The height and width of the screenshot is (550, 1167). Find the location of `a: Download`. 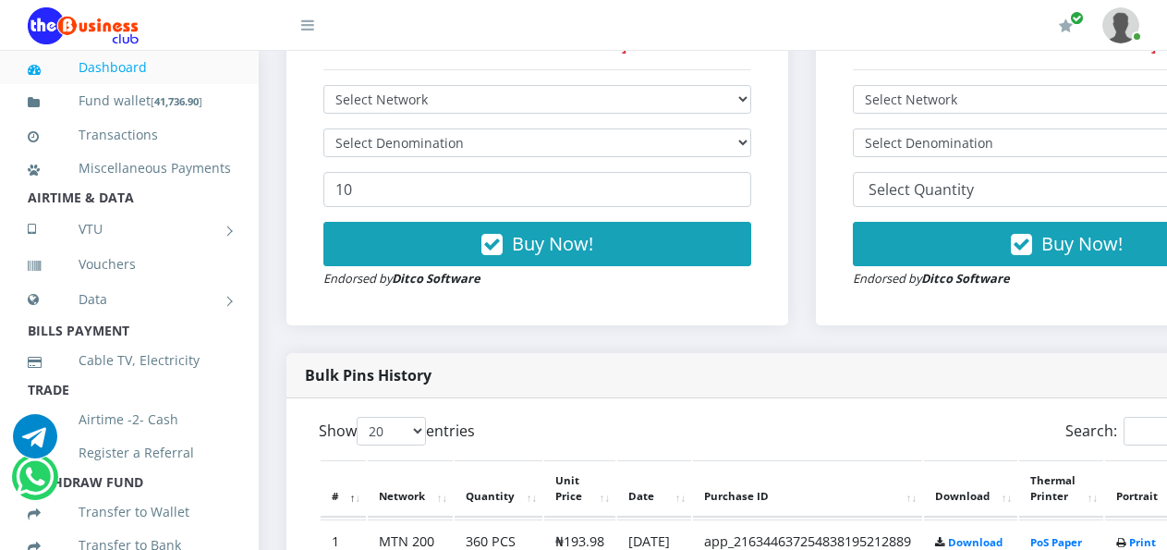

a: Download is located at coordinates (975, 541).